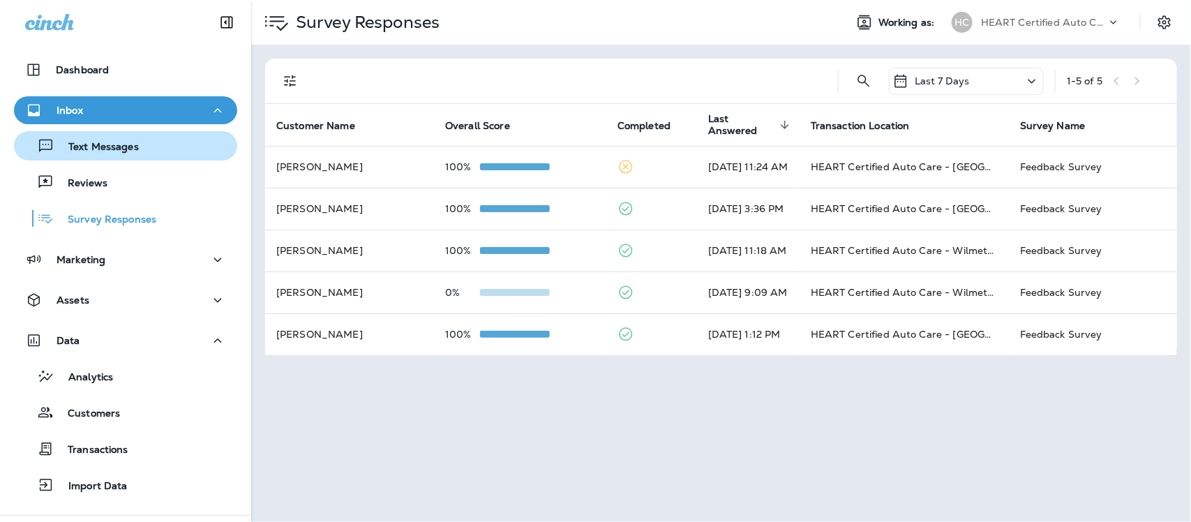 Image resolution: width=1191 pixels, height=522 pixels. I want to click on button: Data, so click(126, 341).